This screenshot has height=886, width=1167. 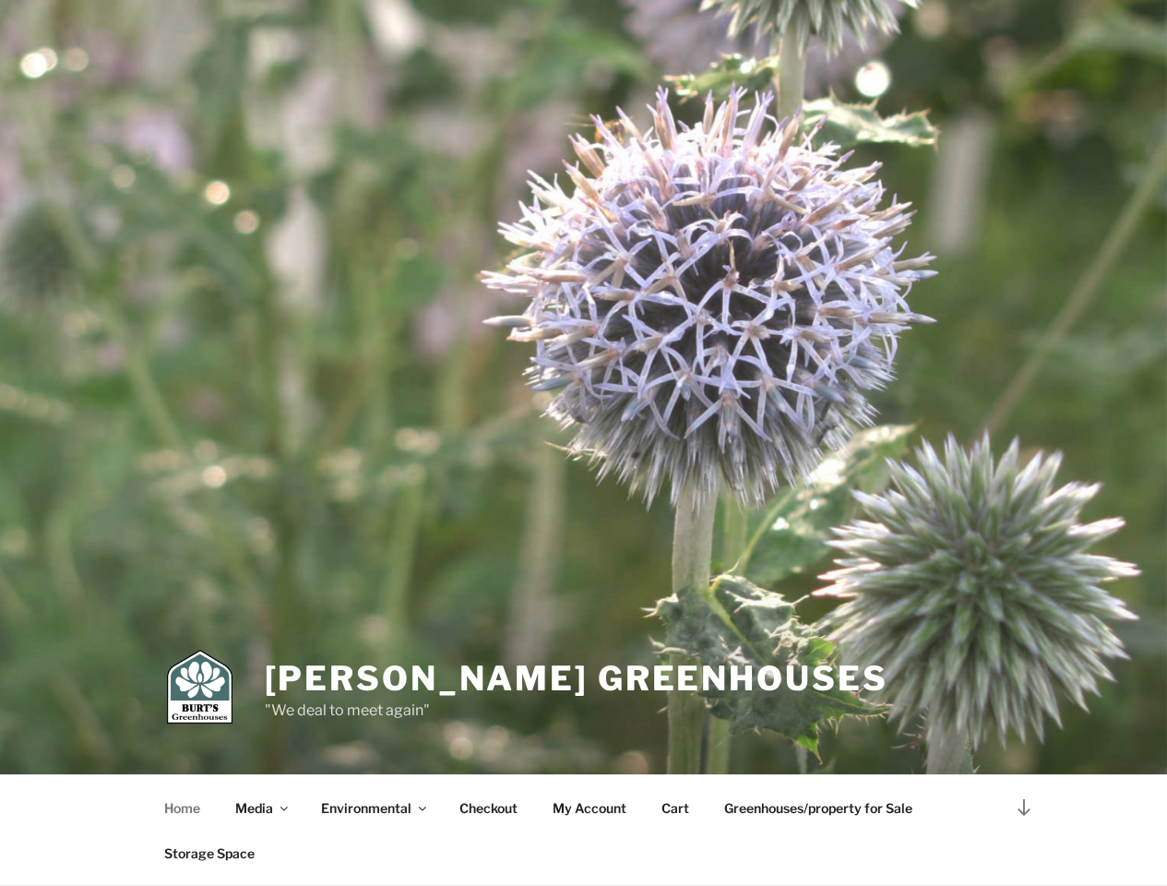 What do you see at coordinates (590, 807) in the screenshot?
I see `a: My Account` at bounding box center [590, 807].